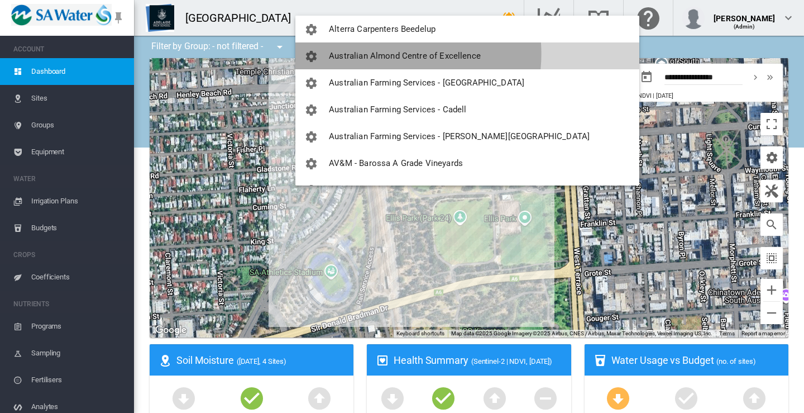 This screenshot has width=804, height=413. Describe the element at coordinates (405, 56) in the screenshot. I see `span: Australian Almond Centre of Excellence` at that location.